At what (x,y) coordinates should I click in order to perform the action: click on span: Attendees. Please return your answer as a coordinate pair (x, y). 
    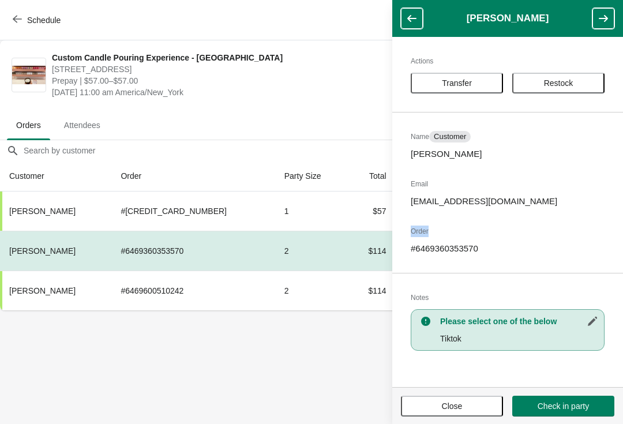
    Looking at the image, I should click on (82, 125).